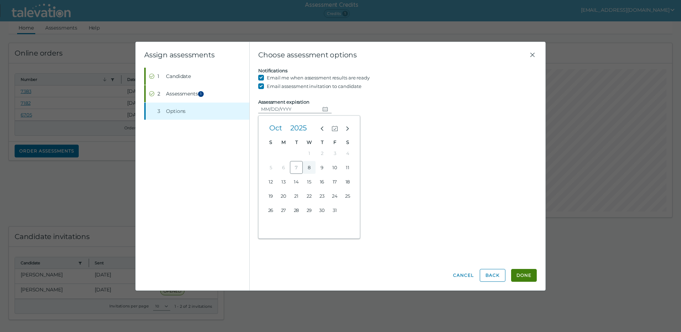 This screenshot has height=332, width=681. What do you see at coordinates (283, 210) in the screenshot?
I see `button: Monday, October 27, 2025` at bounding box center [283, 210].